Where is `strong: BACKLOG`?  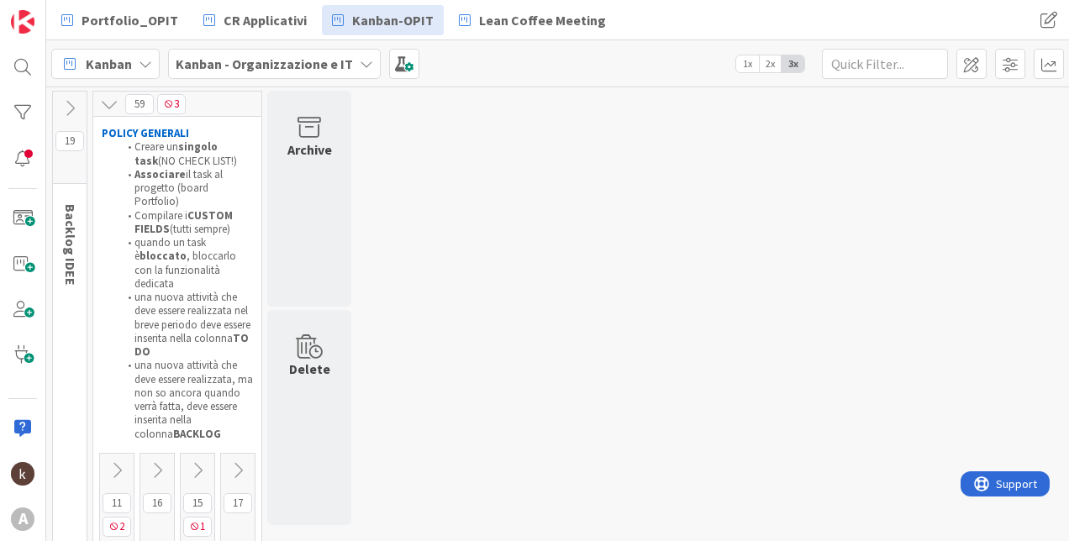 strong: BACKLOG is located at coordinates (197, 434).